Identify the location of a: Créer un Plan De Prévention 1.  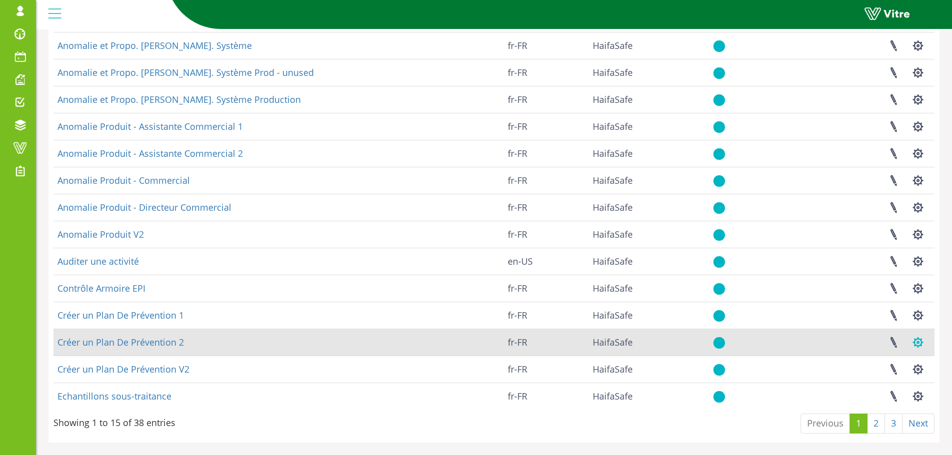
(120, 315).